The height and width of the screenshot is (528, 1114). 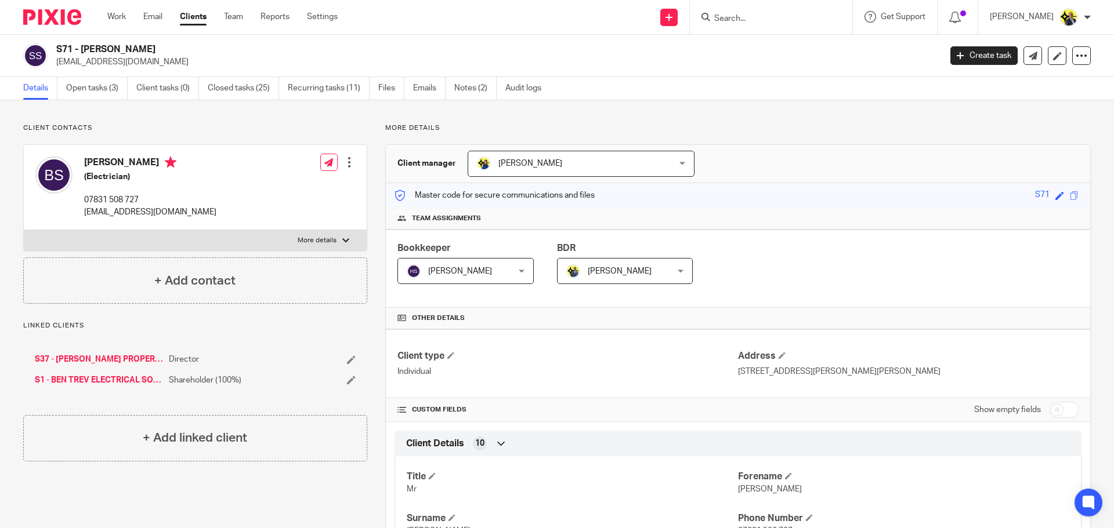 What do you see at coordinates (193, 17) in the screenshot?
I see `a: Clients` at bounding box center [193, 17].